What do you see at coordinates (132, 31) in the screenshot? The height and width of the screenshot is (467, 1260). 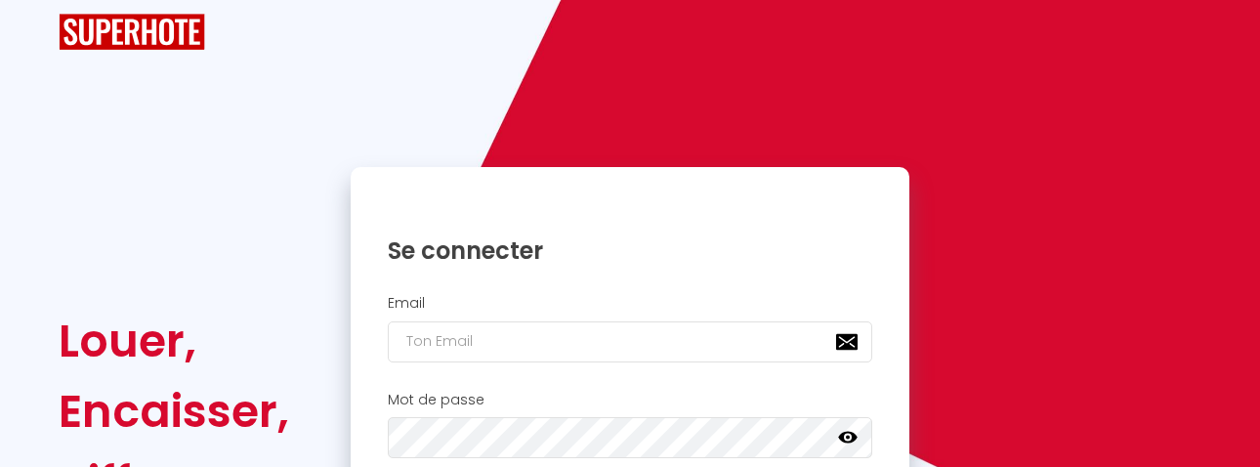 I see `img: SuperHote logo` at bounding box center [132, 31].